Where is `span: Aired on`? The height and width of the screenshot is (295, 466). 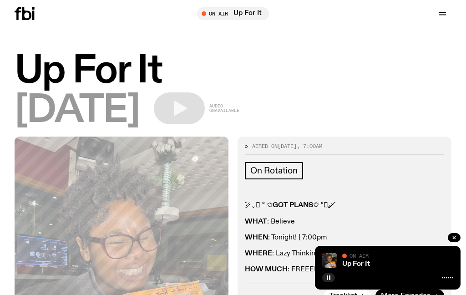 span: Aired on is located at coordinates (265, 146).